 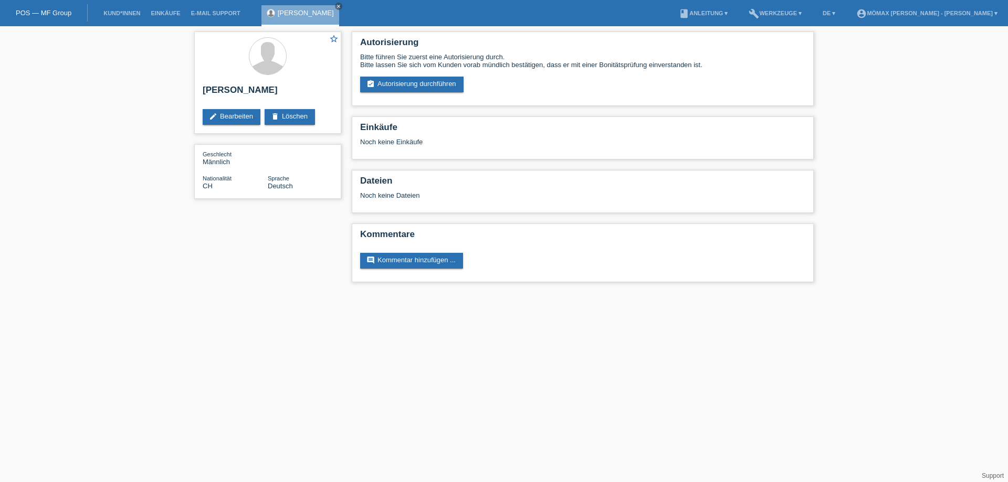 What do you see at coordinates (290, 117) in the screenshot?
I see `a: deleteLöschen` at bounding box center [290, 117].